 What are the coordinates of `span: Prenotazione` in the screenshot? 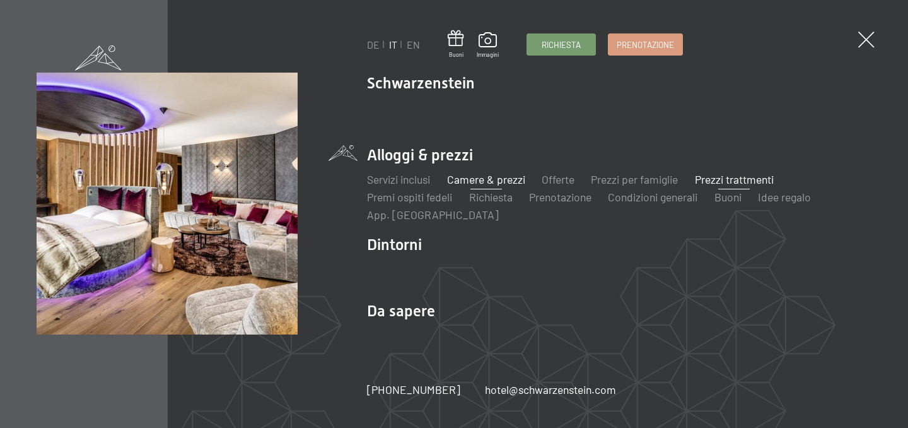 It's located at (645, 45).